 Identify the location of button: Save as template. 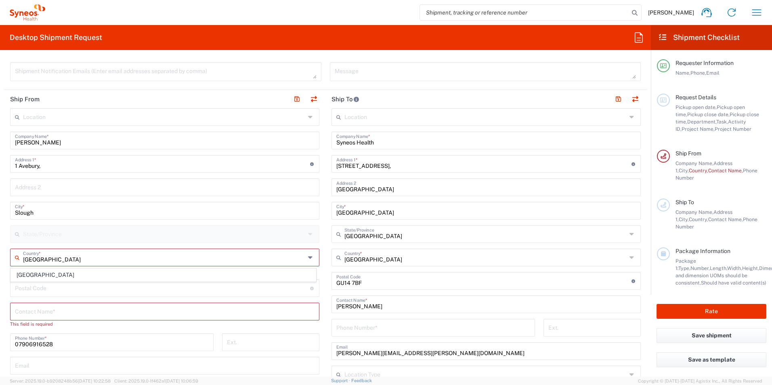
(712, 360).